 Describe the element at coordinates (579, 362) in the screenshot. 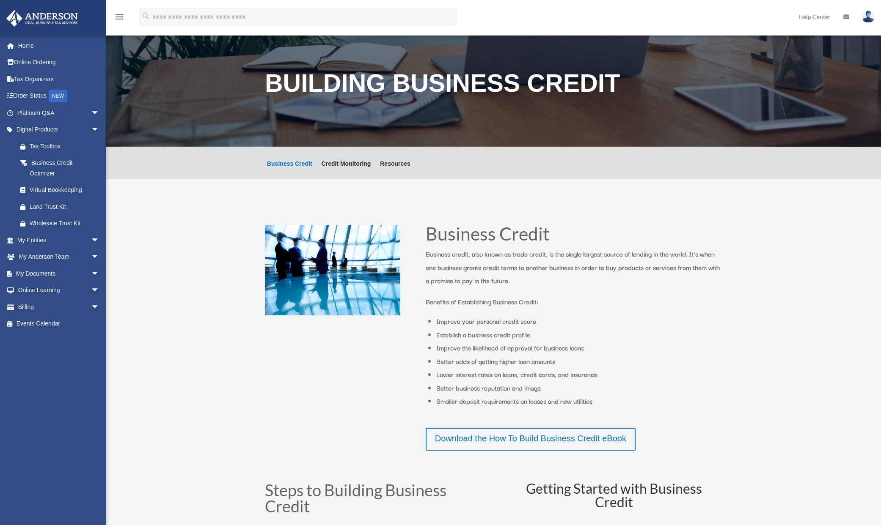

I see `li: Better odds of getting higher loan amounts` at that location.